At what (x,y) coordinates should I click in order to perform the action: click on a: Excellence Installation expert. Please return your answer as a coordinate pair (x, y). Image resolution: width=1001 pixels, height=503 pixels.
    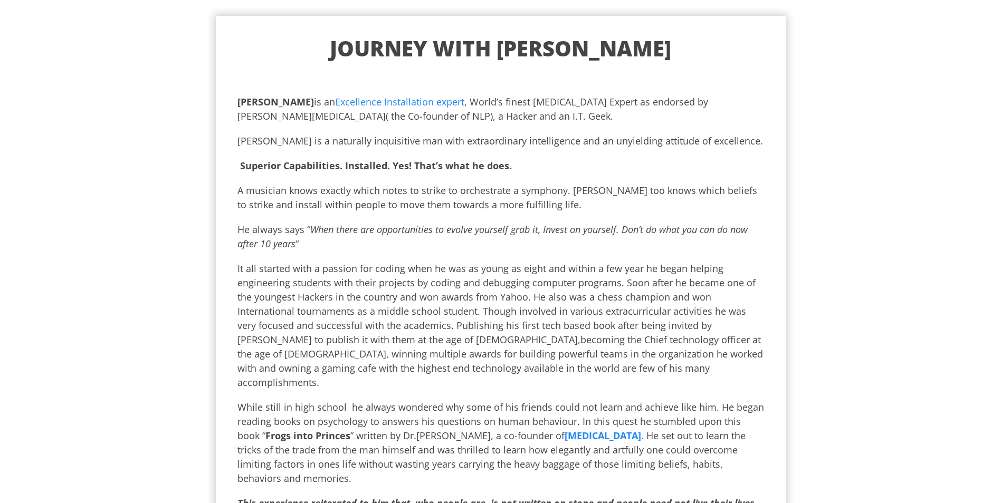
    Looking at the image, I should click on (399, 102).